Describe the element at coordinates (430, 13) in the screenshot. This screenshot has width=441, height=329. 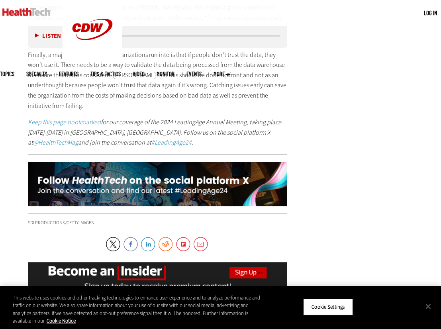
I see `div: User menu` at that location.